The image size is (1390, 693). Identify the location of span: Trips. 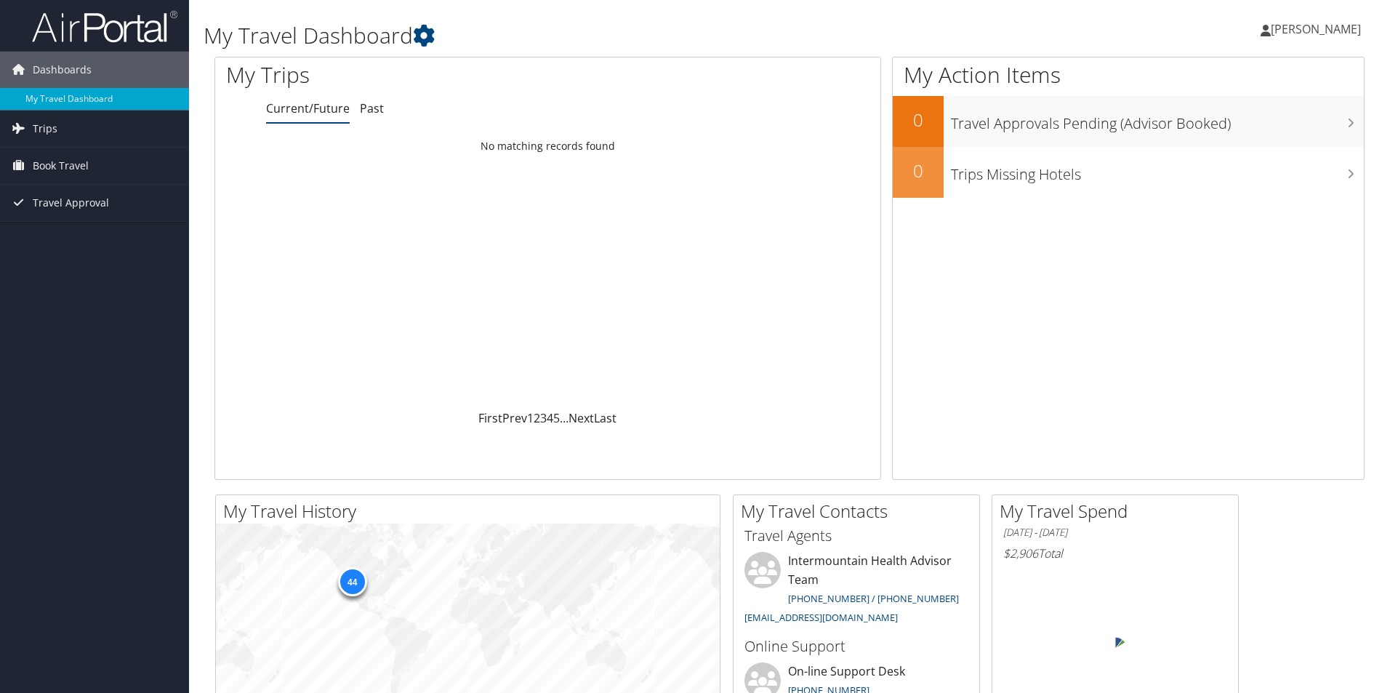
(45, 129).